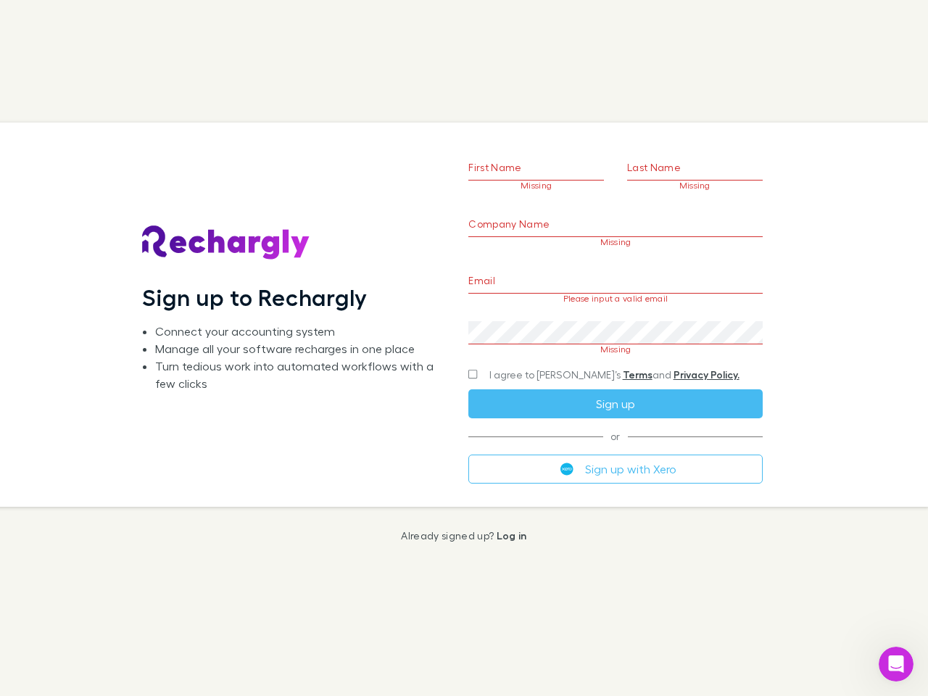  Describe the element at coordinates (567, 469) in the screenshot. I see `img: Xero's logo` at that location.